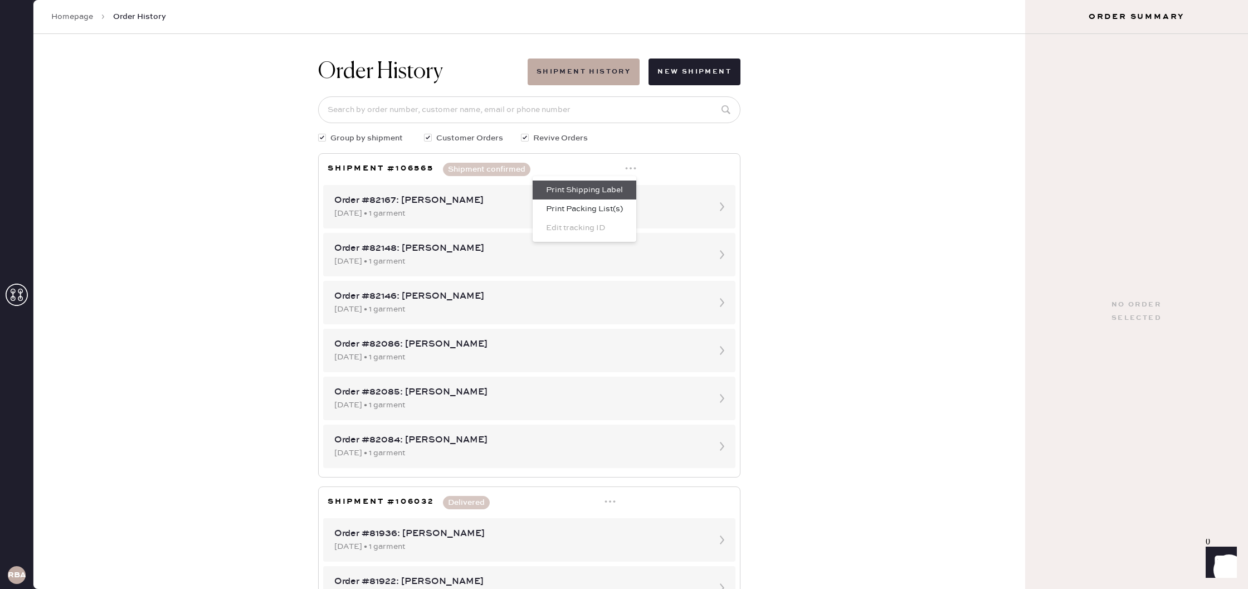 The image size is (1248, 589). What do you see at coordinates (381, 503) in the screenshot?
I see `h3: Shipment #106032` at bounding box center [381, 503].